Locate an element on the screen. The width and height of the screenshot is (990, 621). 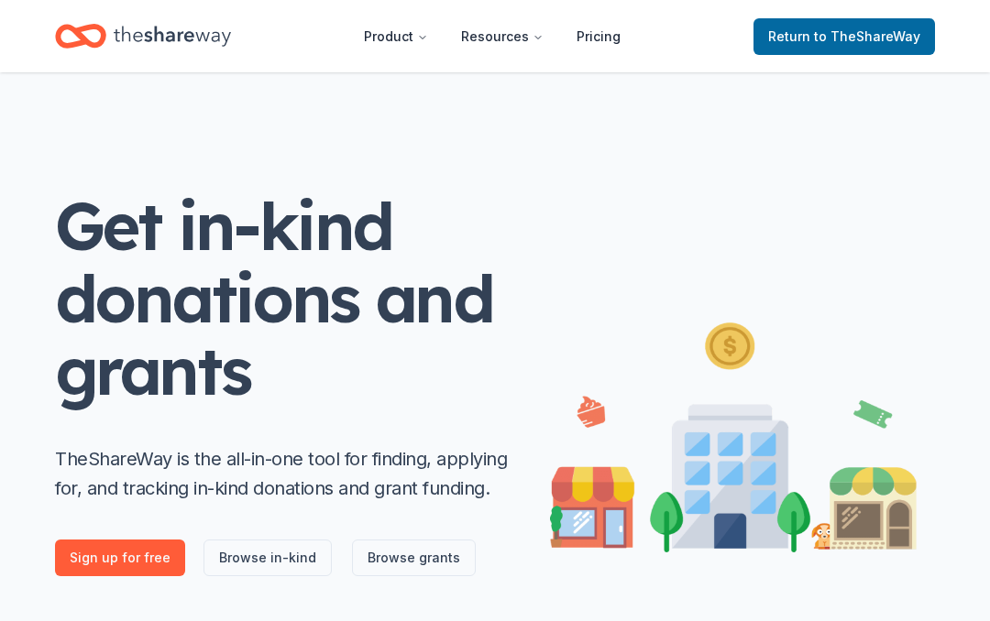
a: Sign up for free is located at coordinates (120, 558).